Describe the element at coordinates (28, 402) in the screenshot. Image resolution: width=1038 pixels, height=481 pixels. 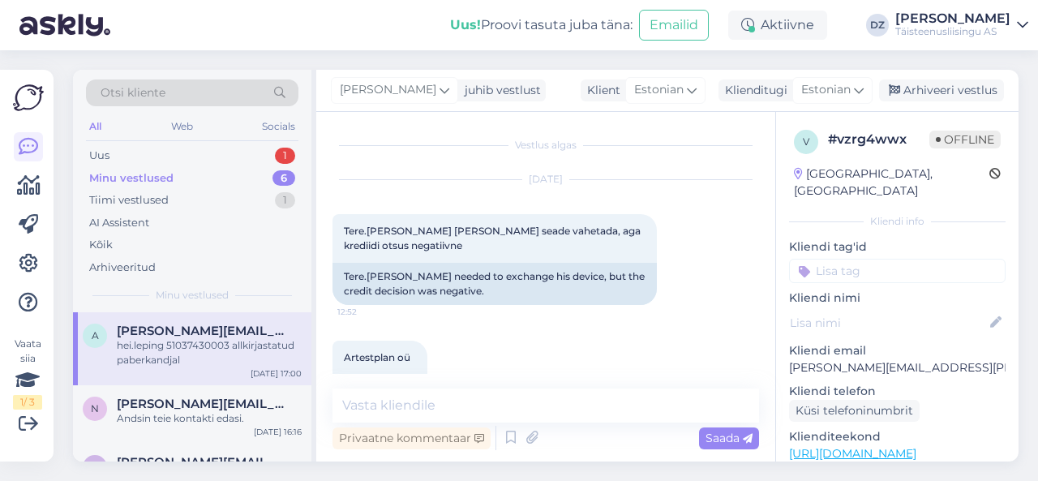
I see `div: 1 / 3` at that location.